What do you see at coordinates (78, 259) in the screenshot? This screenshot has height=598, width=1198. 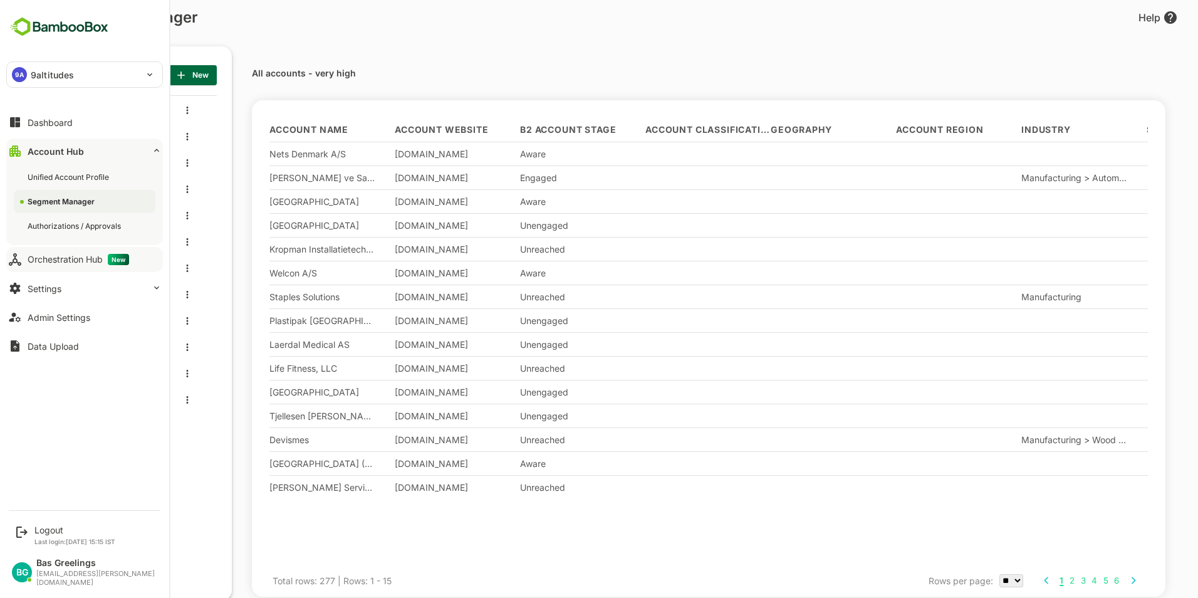 I see `div: Orchestration Hub` at bounding box center [78, 259].